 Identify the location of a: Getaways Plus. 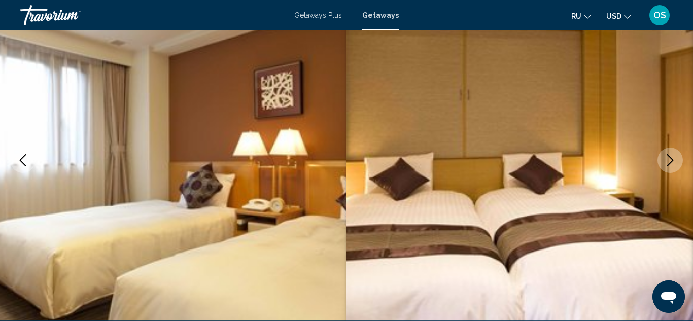
(318, 15).